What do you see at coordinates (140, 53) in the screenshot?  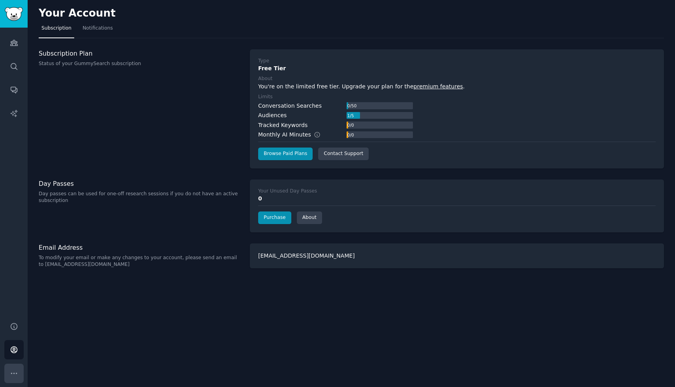 I see `h3: Subscription Plan` at bounding box center [140, 53].